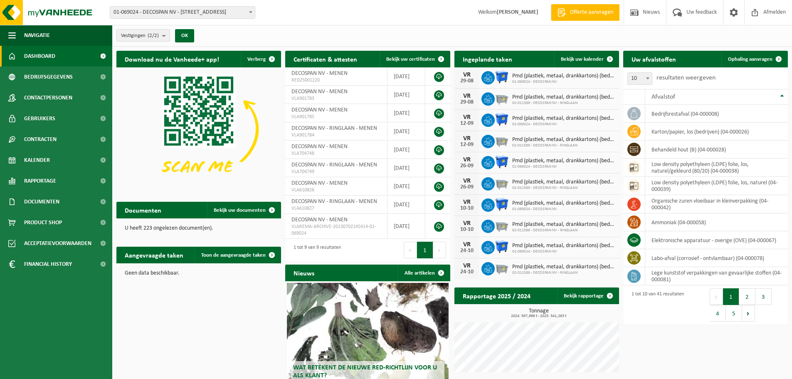 Image resolution: width=792 pixels, height=379 pixels. I want to click on h2: Certificaten & attesten, so click(325, 59).